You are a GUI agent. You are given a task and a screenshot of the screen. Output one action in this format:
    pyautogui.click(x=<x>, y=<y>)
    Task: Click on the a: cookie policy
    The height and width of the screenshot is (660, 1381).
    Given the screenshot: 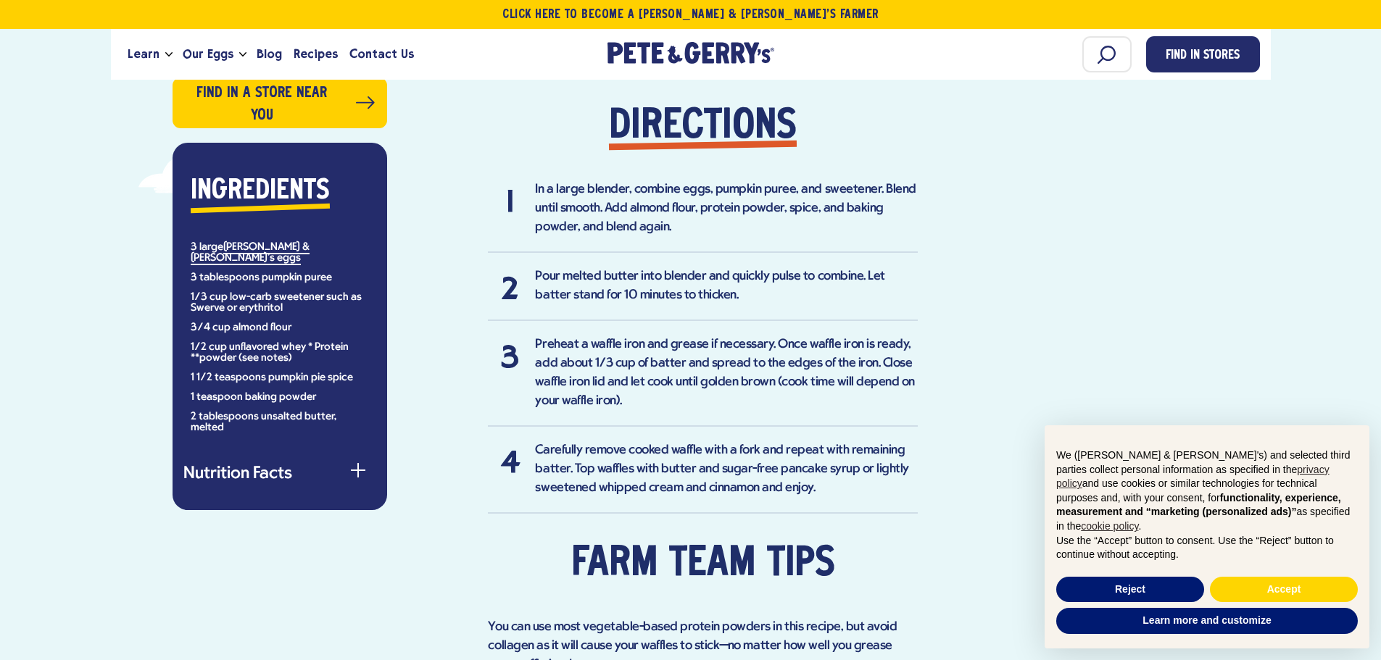 What is the action you would take?
    pyautogui.click(x=1109, y=526)
    